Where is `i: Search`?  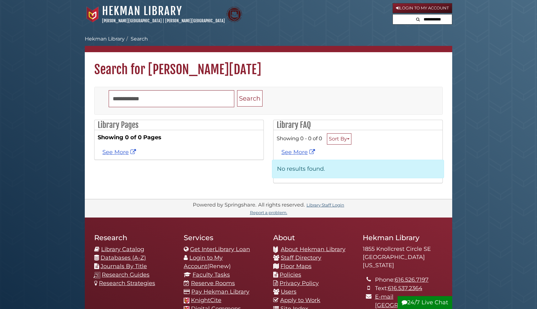 i: Search is located at coordinates (418, 19).